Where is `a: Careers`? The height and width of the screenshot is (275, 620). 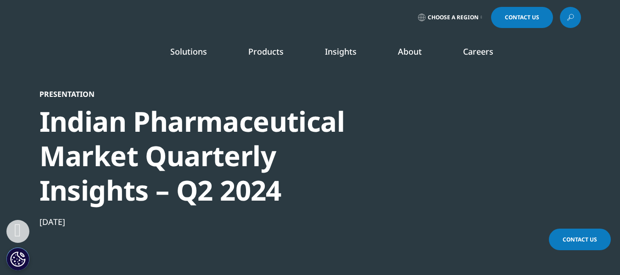
a: Careers is located at coordinates (478, 51).